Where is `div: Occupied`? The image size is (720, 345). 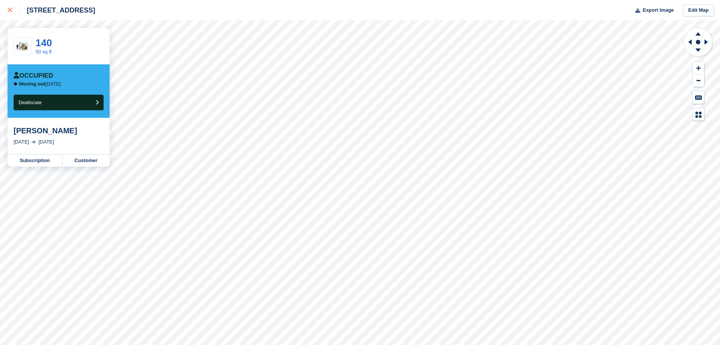 div: Occupied is located at coordinates (33, 76).